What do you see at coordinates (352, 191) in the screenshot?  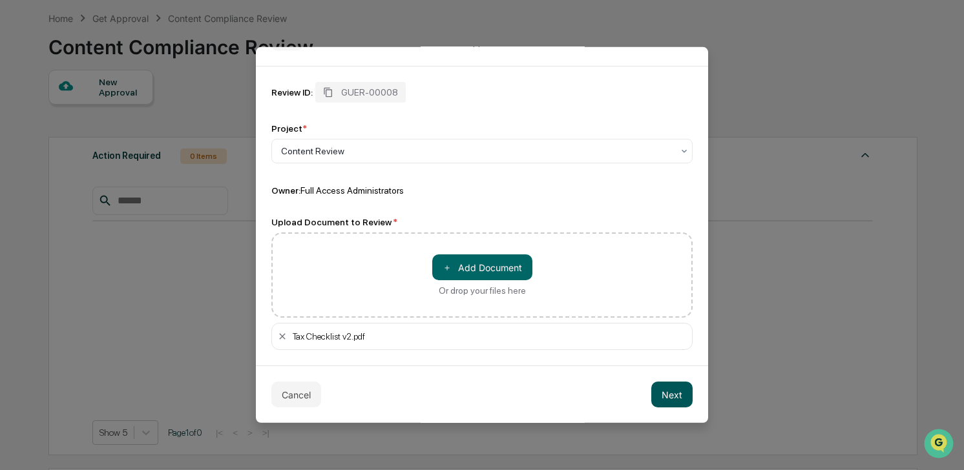 I see `span: Full Access Administrators` at bounding box center [352, 191].